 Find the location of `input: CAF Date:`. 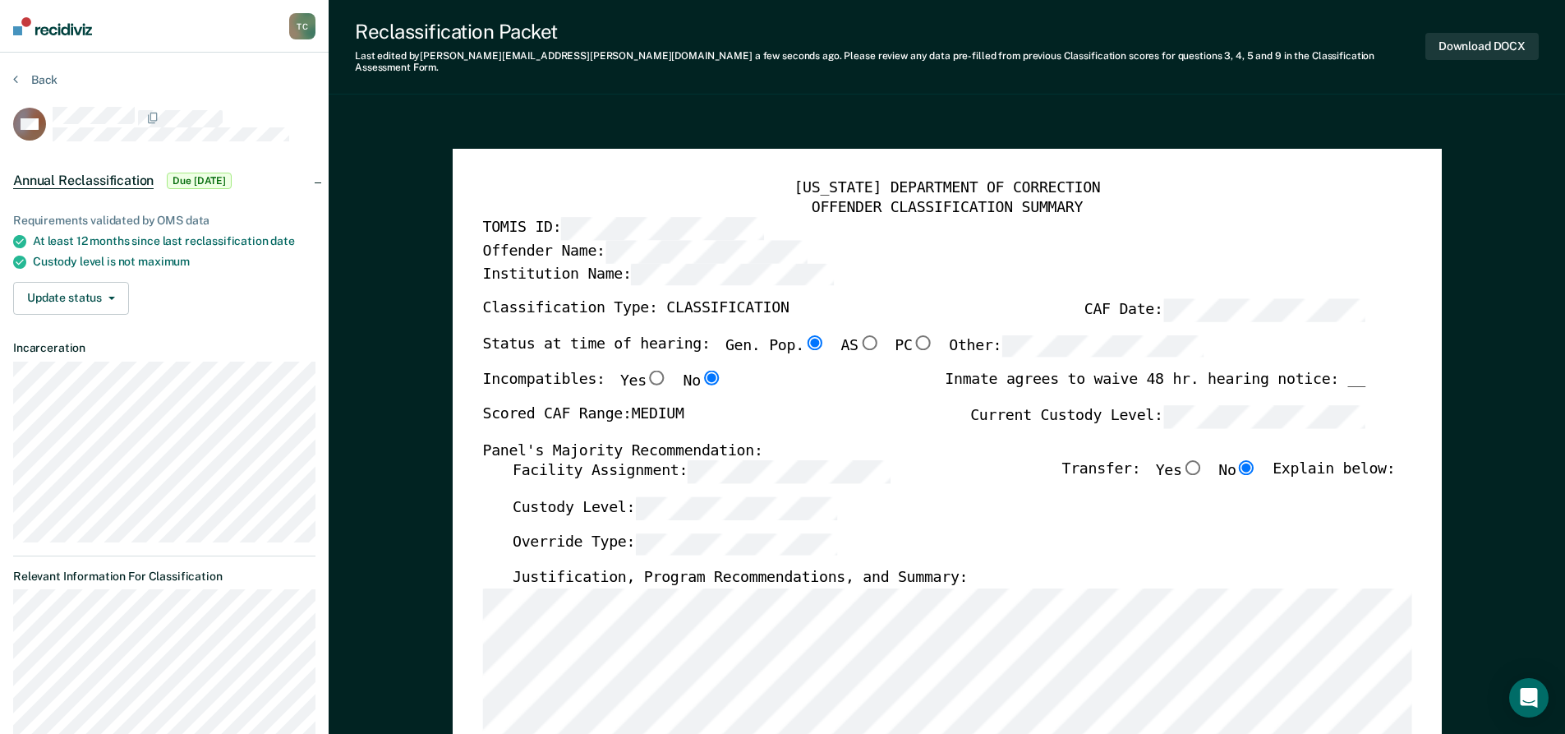

input: CAF Date: is located at coordinates (1264, 310).